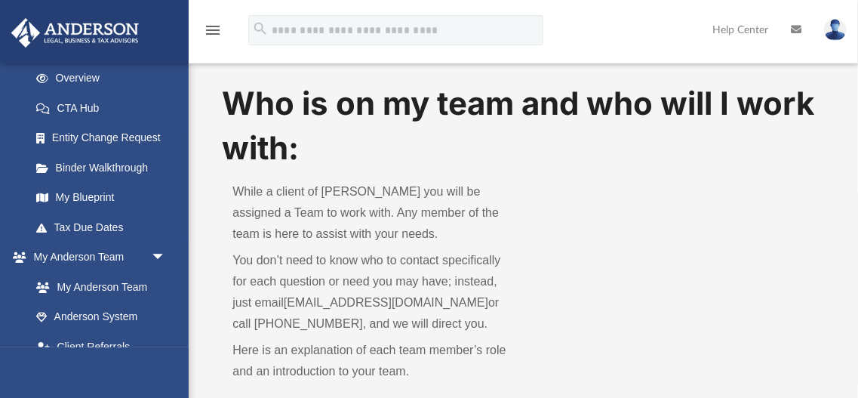  What do you see at coordinates (101, 198) in the screenshot?
I see `a: My Blueprint` at bounding box center [101, 198].